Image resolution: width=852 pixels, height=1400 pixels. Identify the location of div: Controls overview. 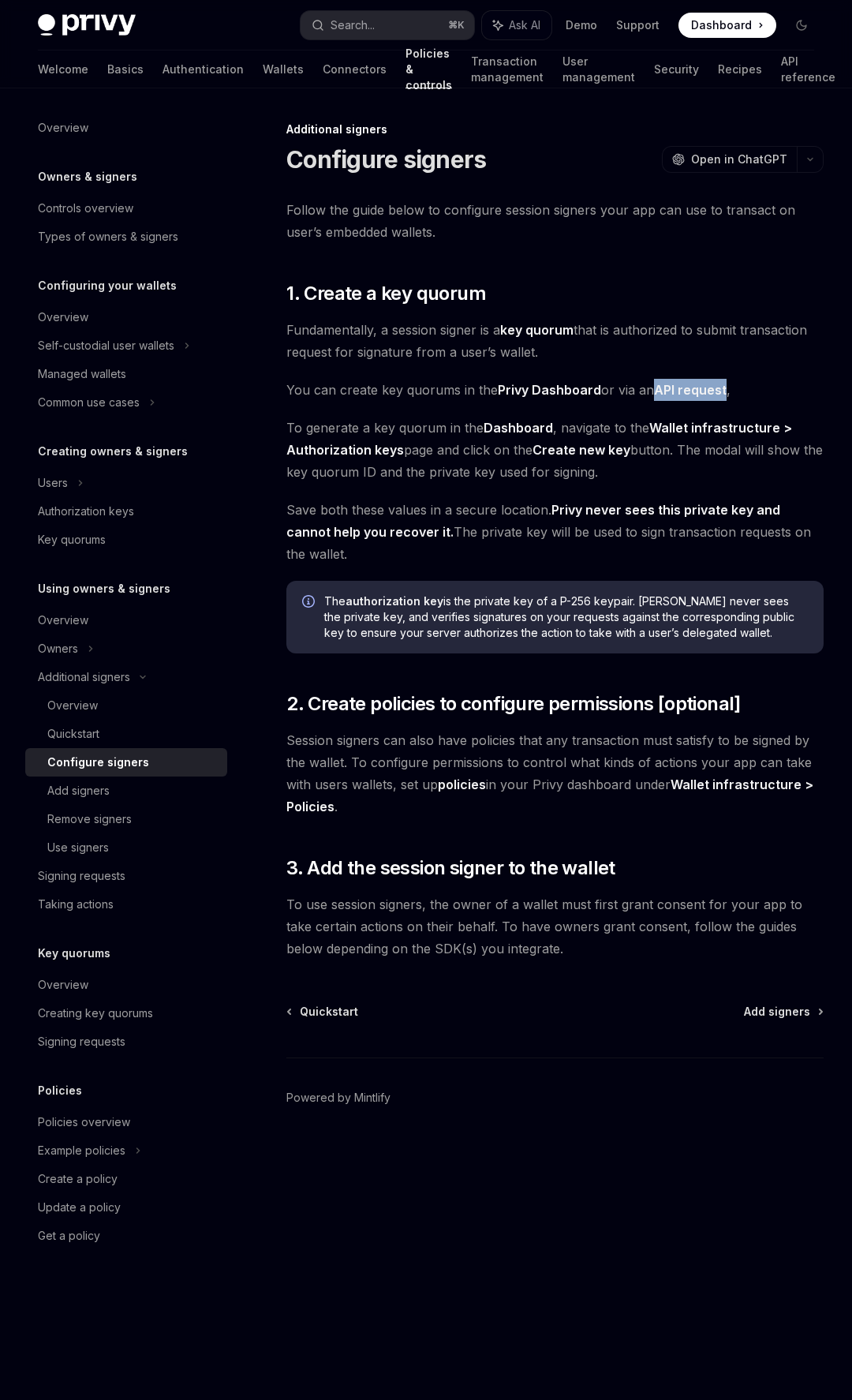
(85, 208).